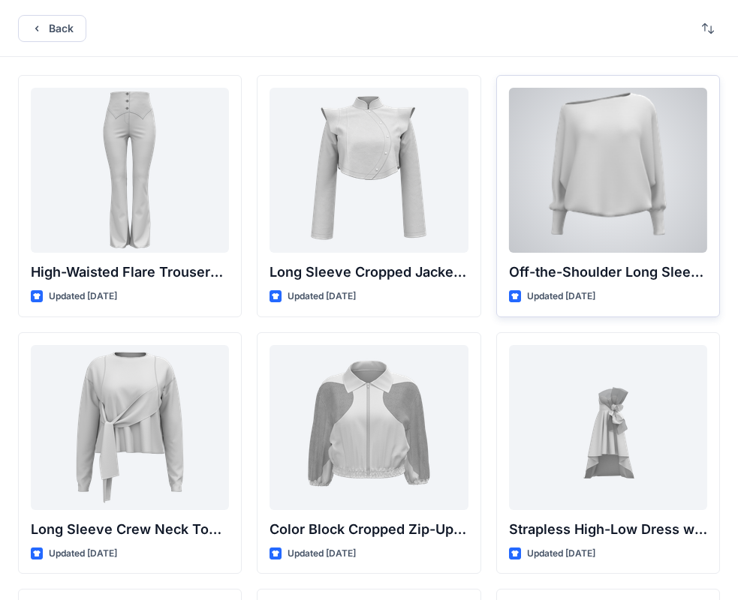 This screenshot has height=600, width=738. I want to click on a: Color Block Cropped Zip-Up Jacket with Sheer Sleeves, so click(368, 428).